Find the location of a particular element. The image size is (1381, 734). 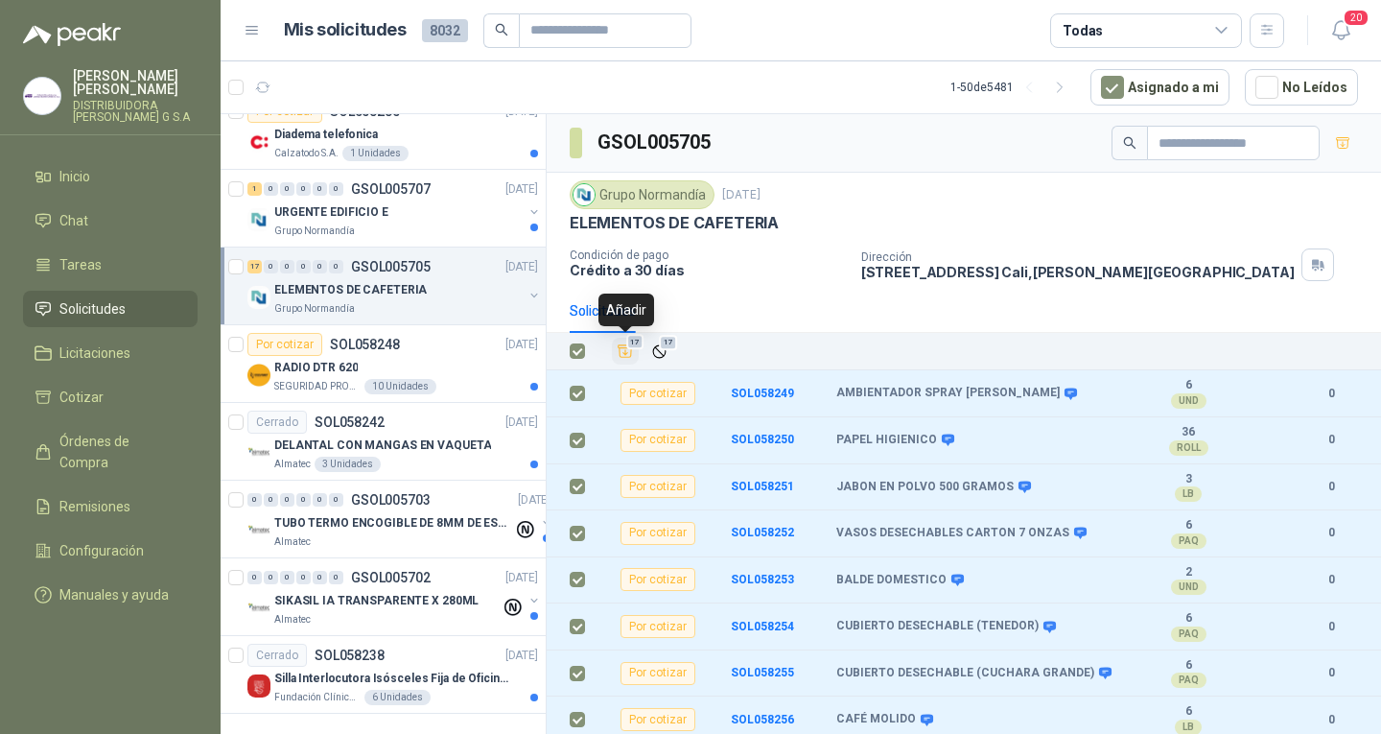

span: Órdenes de Compra is located at coordinates (119, 452).